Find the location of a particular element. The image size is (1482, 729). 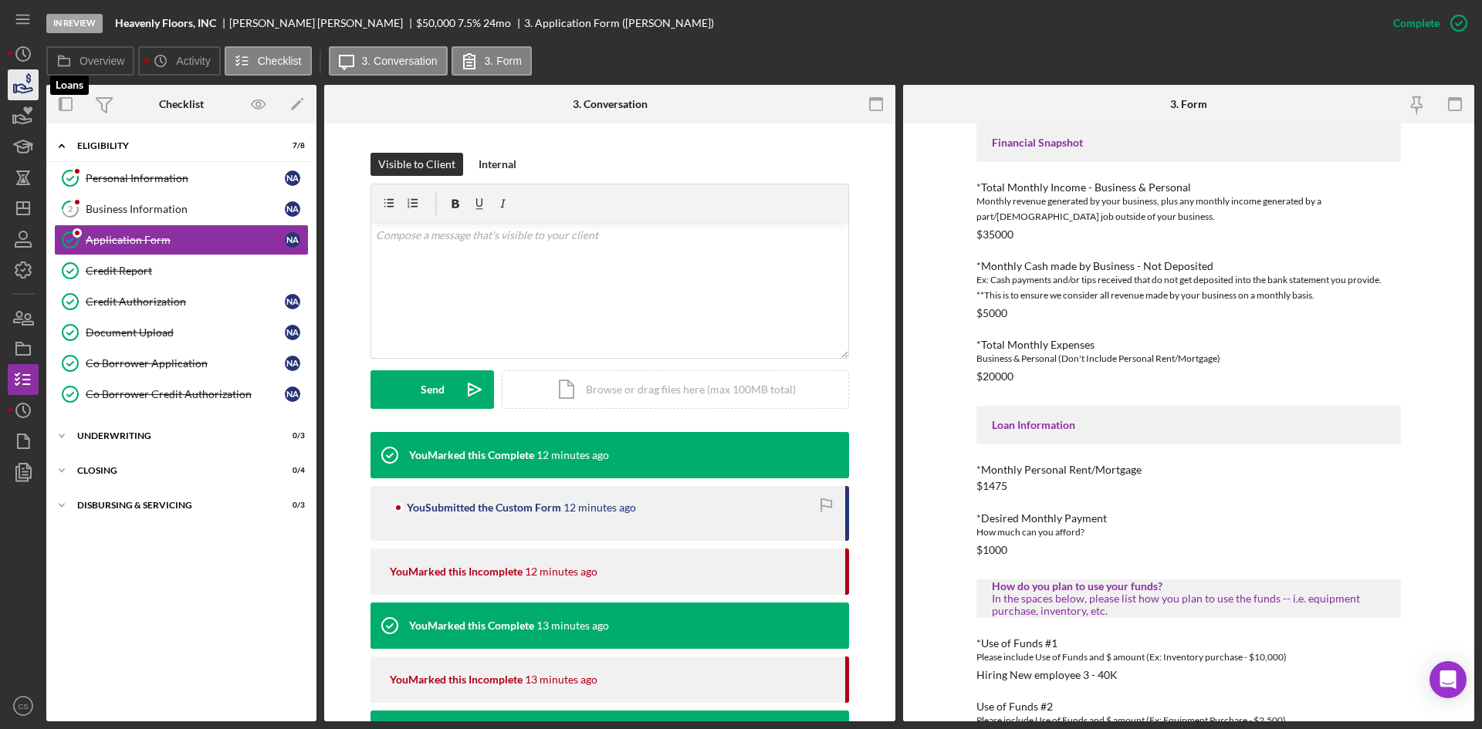

div: 3. Conversation is located at coordinates (610, 104).